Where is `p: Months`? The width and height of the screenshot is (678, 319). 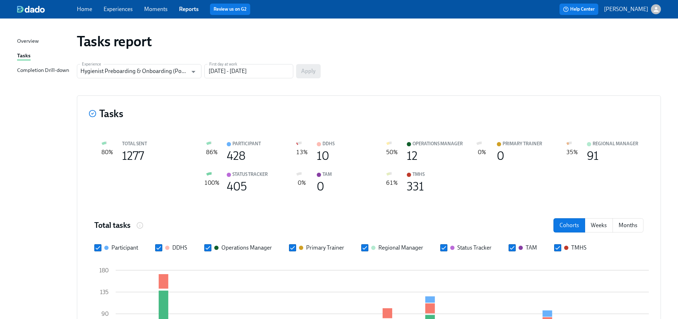
p: Months is located at coordinates (628, 225).